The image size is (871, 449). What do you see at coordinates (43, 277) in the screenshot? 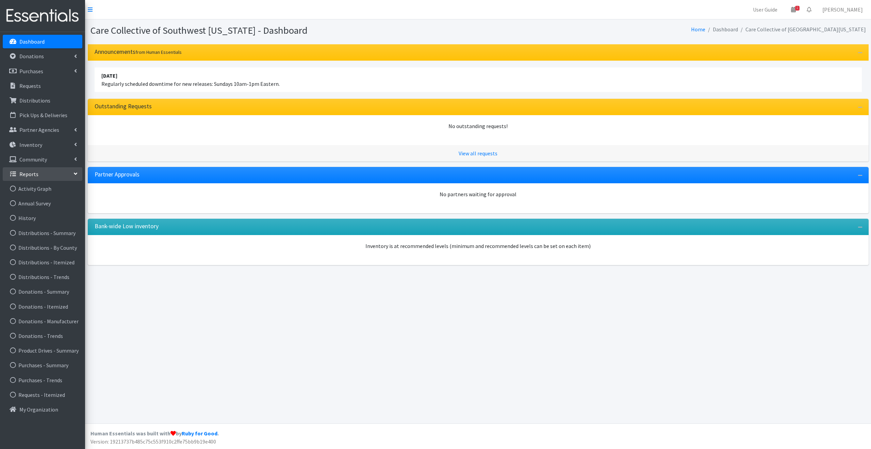
I see `a: Distributions - Trends` at bounding box center [43, 277].